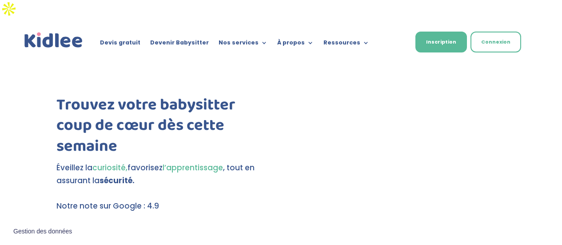 The width and height of the screenshot is (562, 245). Describe the element at coordinates (117, 180) in the screenshot. I see `strong: sécurité.` at that location.